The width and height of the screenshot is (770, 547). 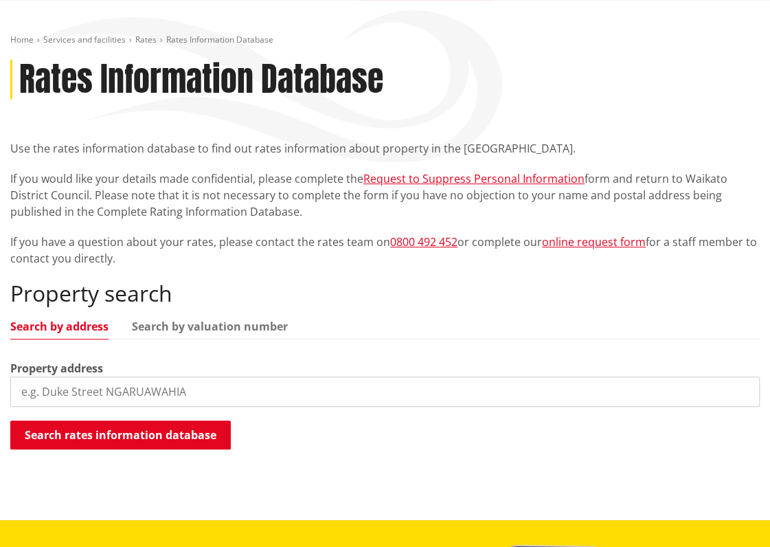 I want to click on a: 0800 492 452, so click(x=424, y=242).